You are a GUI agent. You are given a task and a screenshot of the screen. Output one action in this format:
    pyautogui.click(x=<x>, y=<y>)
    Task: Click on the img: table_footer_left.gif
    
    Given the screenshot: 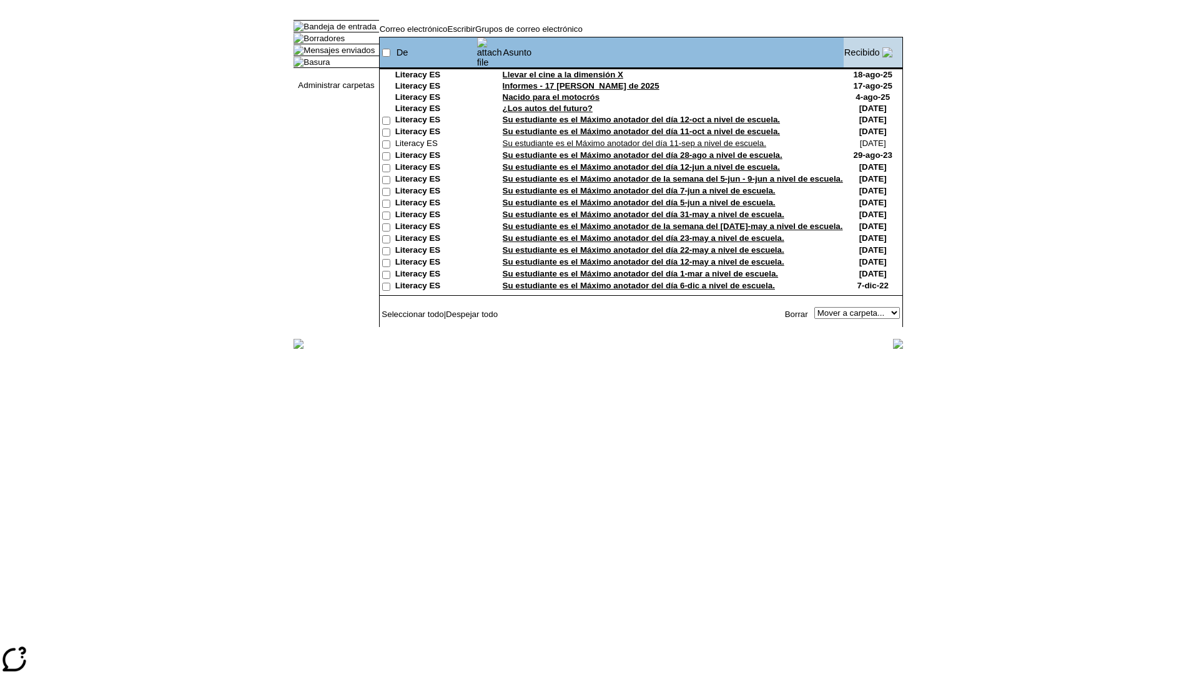 What is the action you would take?
    pyautogui.click(x=298, y=344)
    